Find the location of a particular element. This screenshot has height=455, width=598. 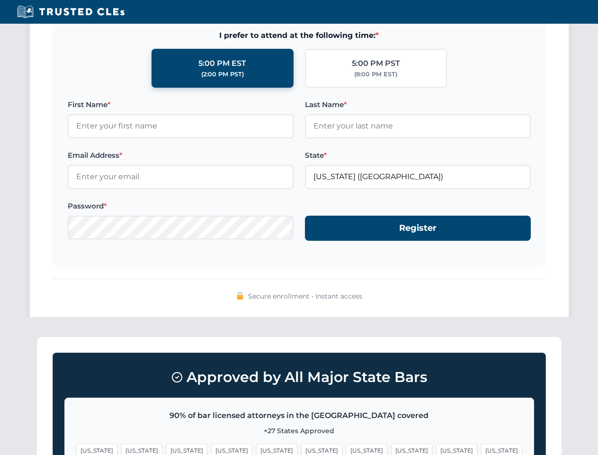

label: First Name is located at coordinates (180, 105).